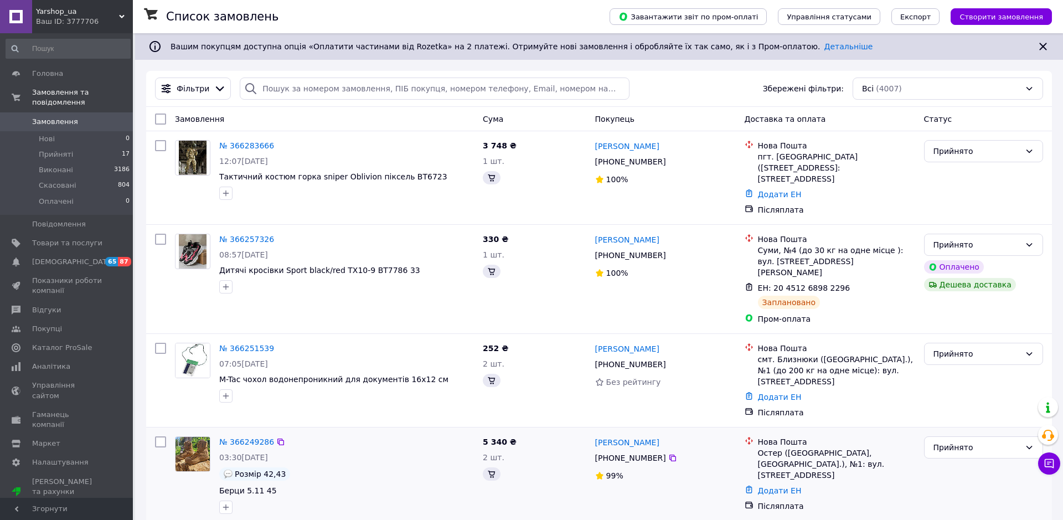 The height and width of the screenshot is (520, 1063). I want to click on div: Prom топ, so click(67, 502).